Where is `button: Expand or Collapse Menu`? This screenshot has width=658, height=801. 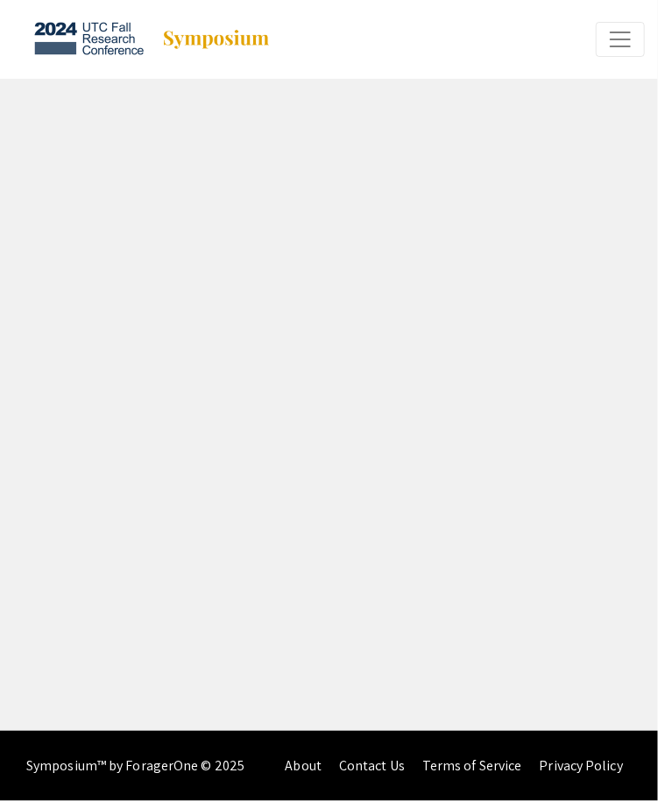 button: Expand or Collapse Menu is located at coordinates (620, 39).